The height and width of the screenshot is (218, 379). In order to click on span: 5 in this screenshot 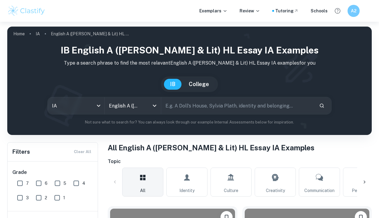, I will do `click(65, 184)`.